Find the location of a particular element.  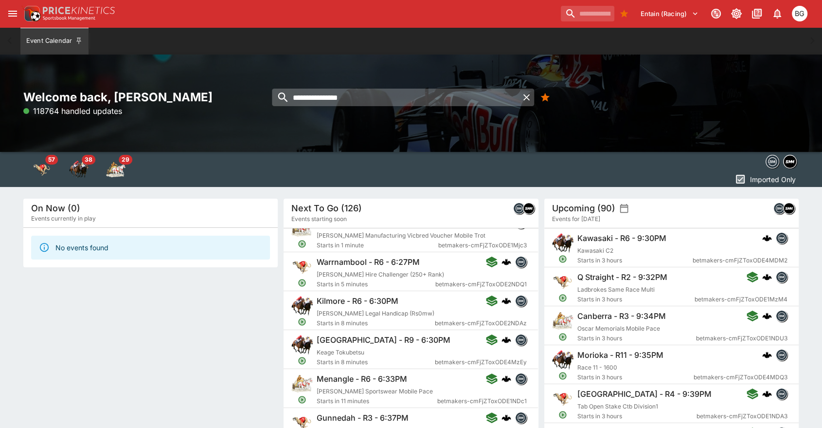

h6: Q Straight - R2 - 9:32PM is located at coordinates (622, 277).